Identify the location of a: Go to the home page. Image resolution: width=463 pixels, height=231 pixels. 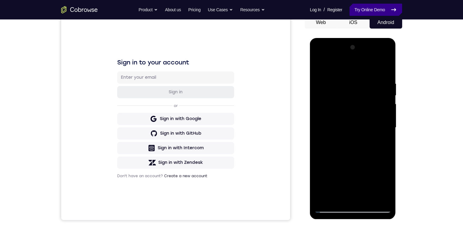
(79, 10).